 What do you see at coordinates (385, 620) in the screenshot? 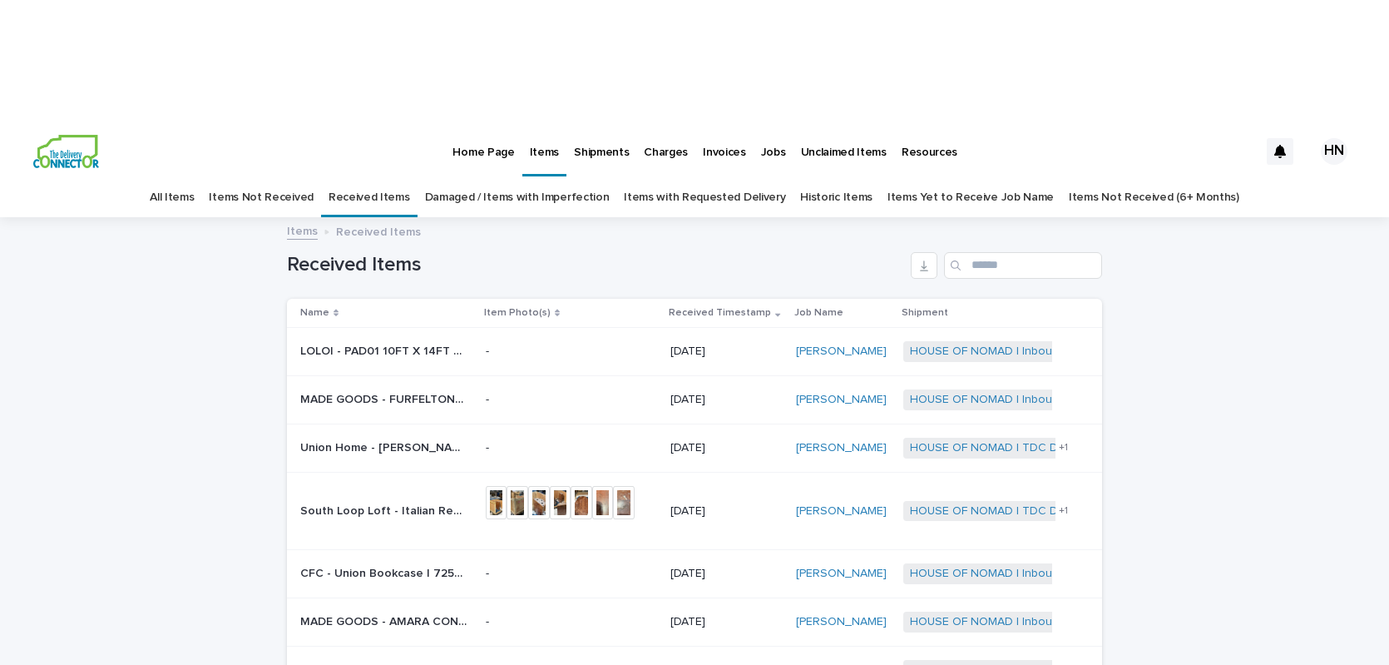
I see `p: MADE GOODS - AMARA CONSOLE | 73315` at bounding box center [385, 620].